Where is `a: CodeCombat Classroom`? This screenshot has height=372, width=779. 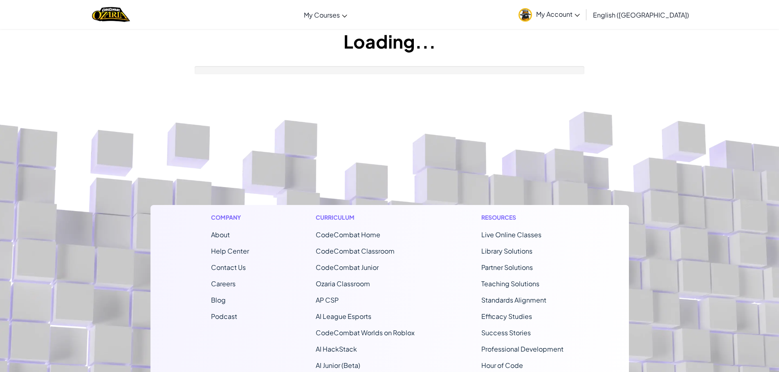
a: CodeCombat Classroom is located at coordinates (355, 251).